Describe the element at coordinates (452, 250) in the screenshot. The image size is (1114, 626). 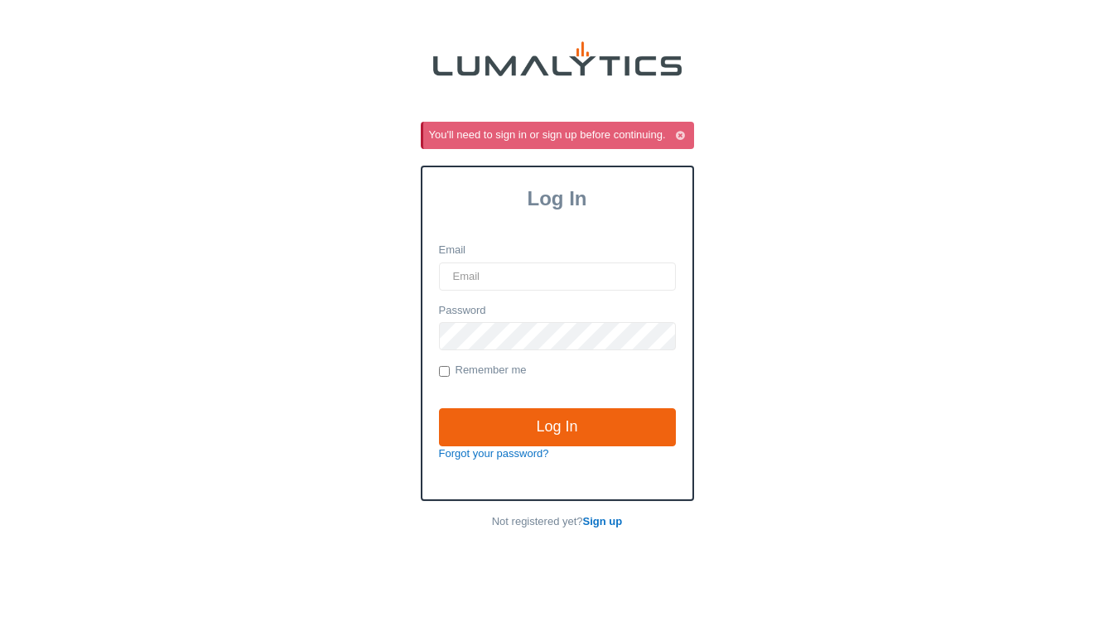
I see `label: Email` at that location.